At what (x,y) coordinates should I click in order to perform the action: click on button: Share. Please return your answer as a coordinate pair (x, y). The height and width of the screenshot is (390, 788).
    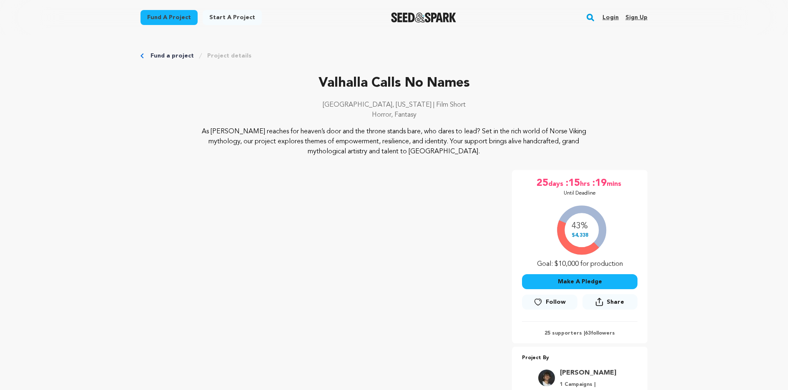
    Looking at the image, I should click on (610, 302).